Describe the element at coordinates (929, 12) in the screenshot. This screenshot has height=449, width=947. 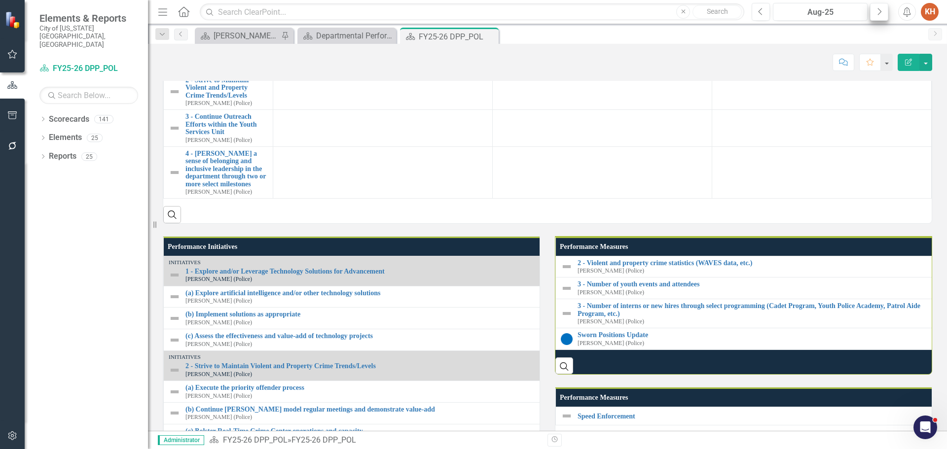
I see `button: KH` at that location.